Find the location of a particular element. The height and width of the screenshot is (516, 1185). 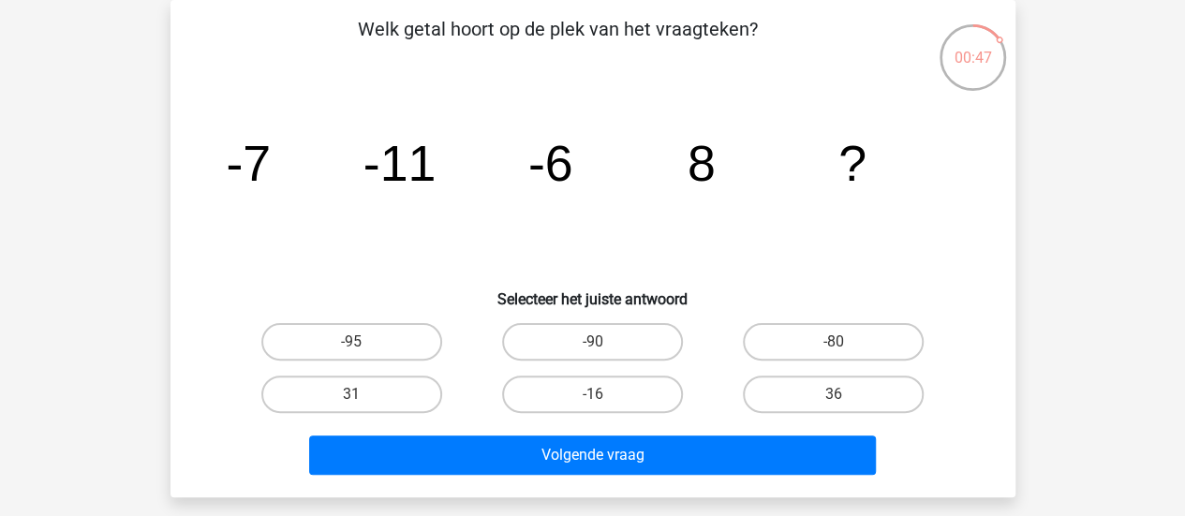

button: Volgende vraag is located at coordinates (592, 455).